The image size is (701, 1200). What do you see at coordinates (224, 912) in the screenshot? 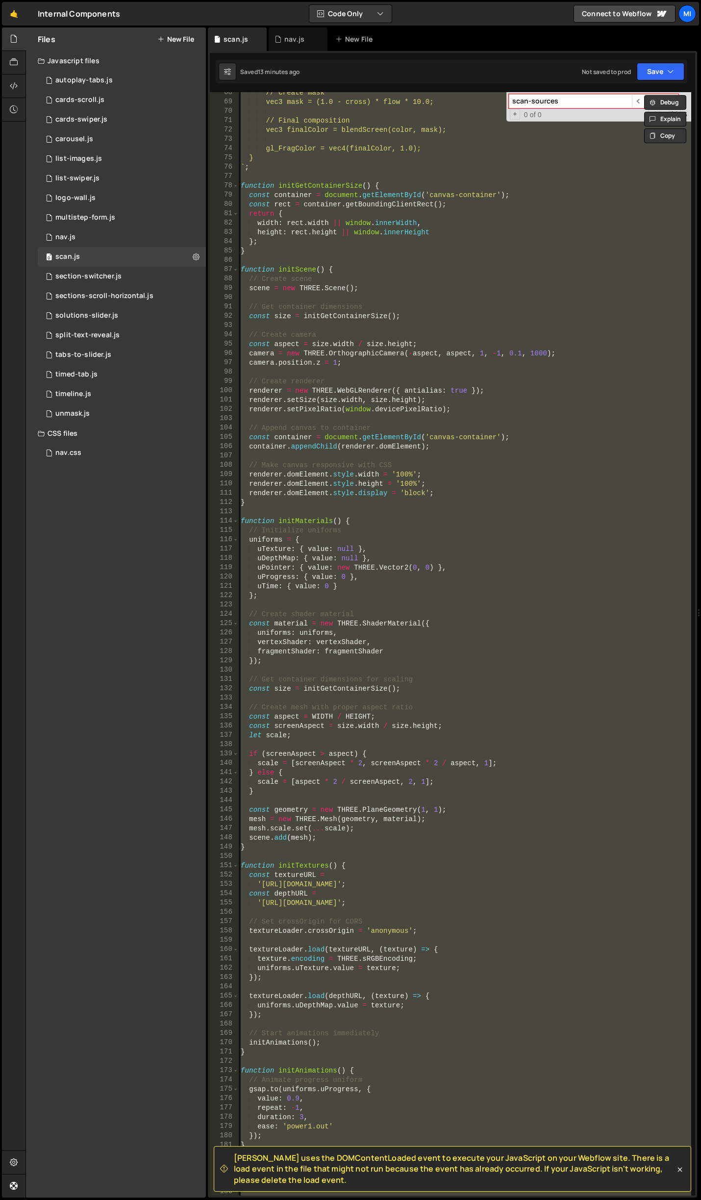
I see `div: 156` at bounding box center [224, 912].